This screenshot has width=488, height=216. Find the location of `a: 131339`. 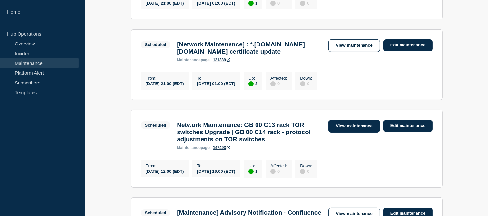

a: 131339 is located at coordinates (221, 60).